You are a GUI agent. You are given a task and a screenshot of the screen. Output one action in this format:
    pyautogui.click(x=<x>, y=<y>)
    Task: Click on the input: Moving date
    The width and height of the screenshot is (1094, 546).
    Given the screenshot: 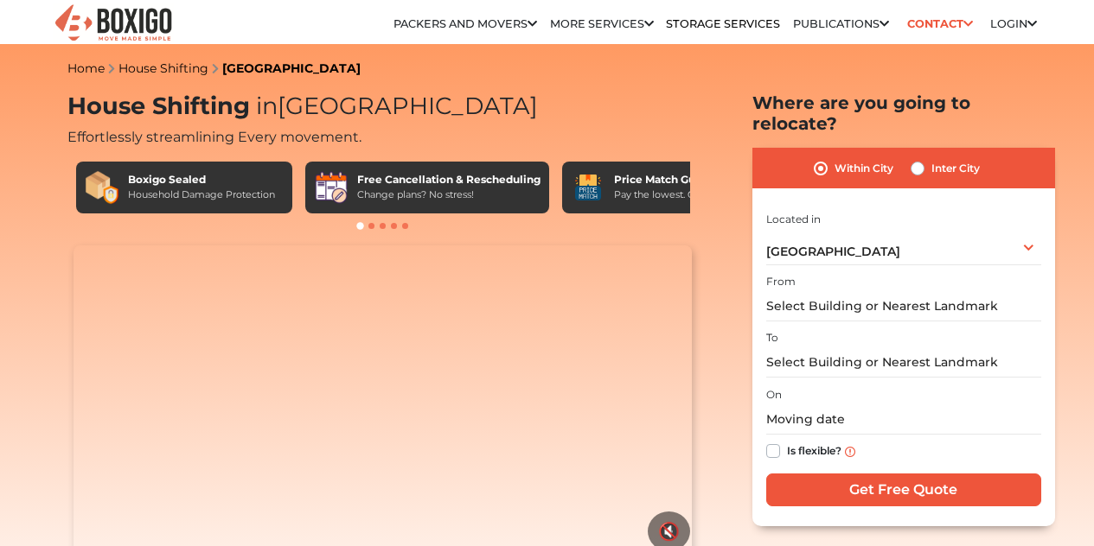 What is the action you would take?
    pyautogui.click(x=904, y=419)
    